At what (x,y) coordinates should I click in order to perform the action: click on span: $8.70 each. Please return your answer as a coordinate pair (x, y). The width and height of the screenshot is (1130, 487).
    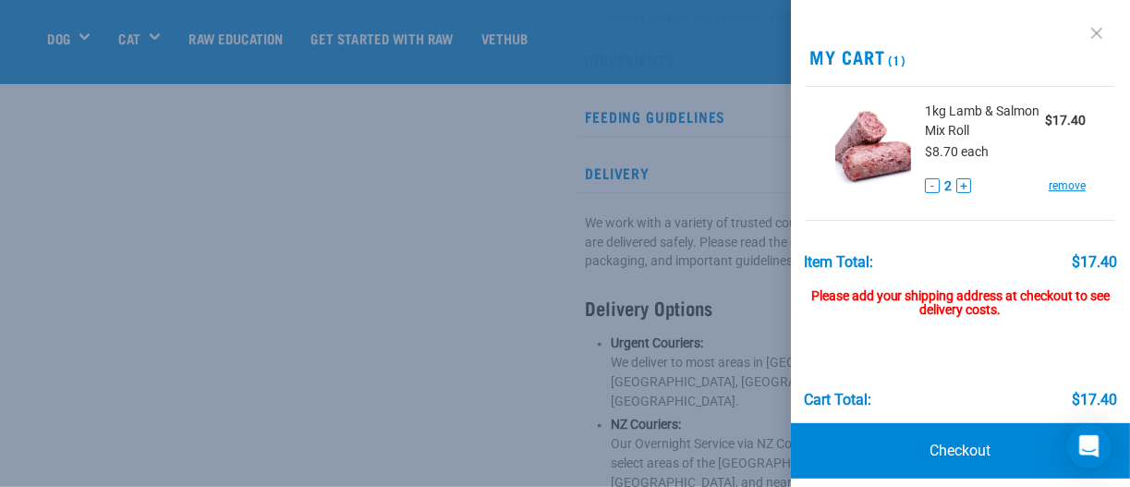
    Looking at the image, I should click on (956, 152).